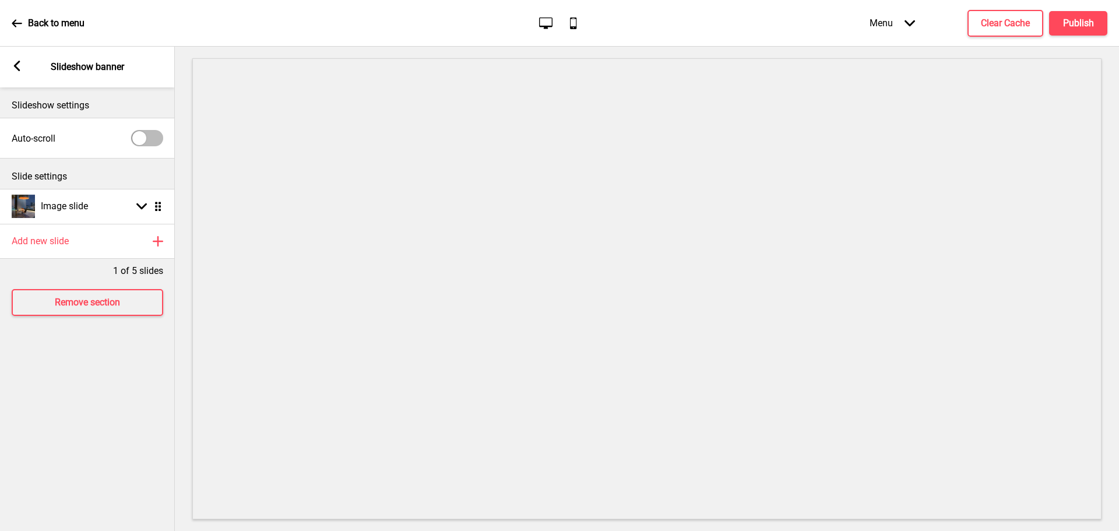 This screenshot has width=1119, height=531. I want to click on p: Slideshow banner, so click(87, 67).